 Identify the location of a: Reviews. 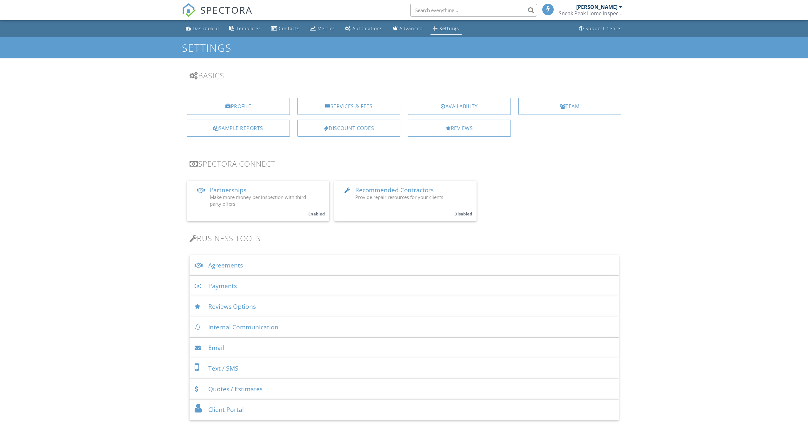
(459, 128).